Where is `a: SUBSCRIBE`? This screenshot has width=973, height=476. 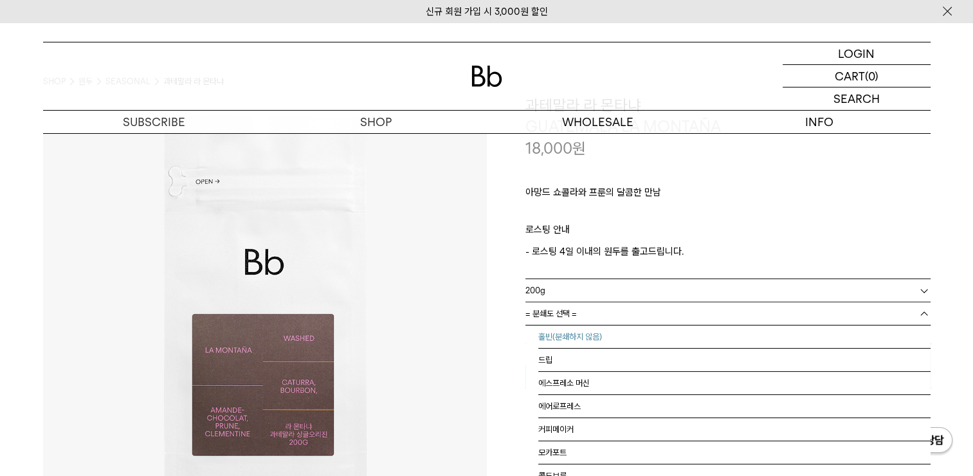
a: SUBSCRIBE is located at coordinates (154, 122).